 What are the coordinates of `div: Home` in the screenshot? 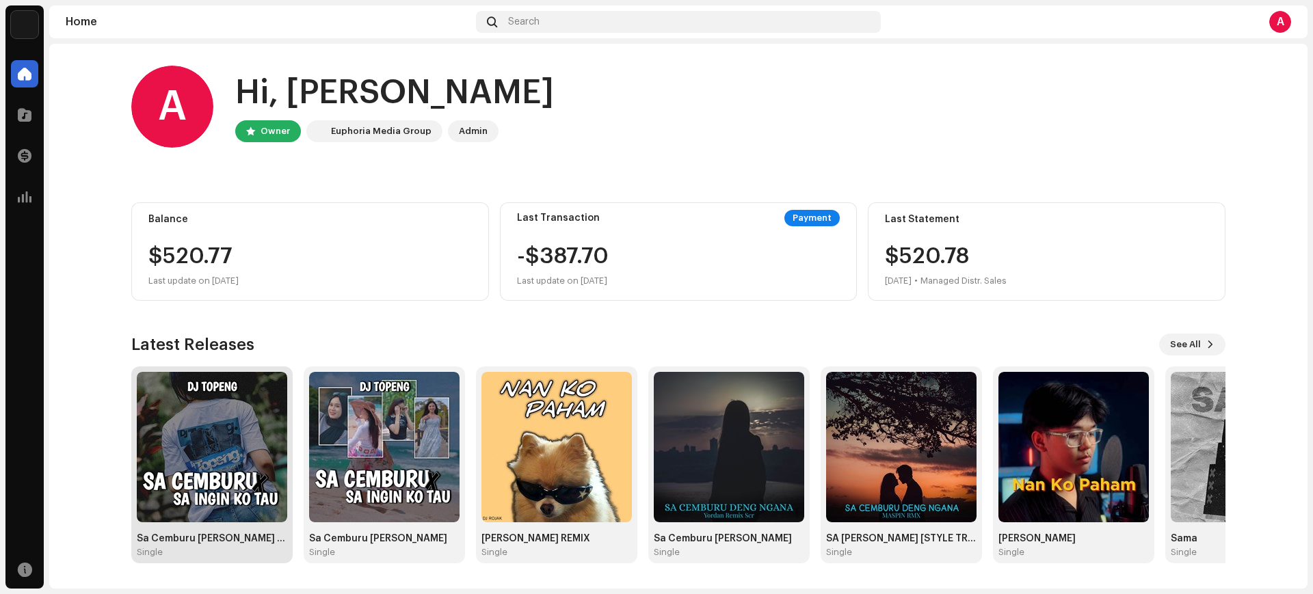 It's located at (268, 22).